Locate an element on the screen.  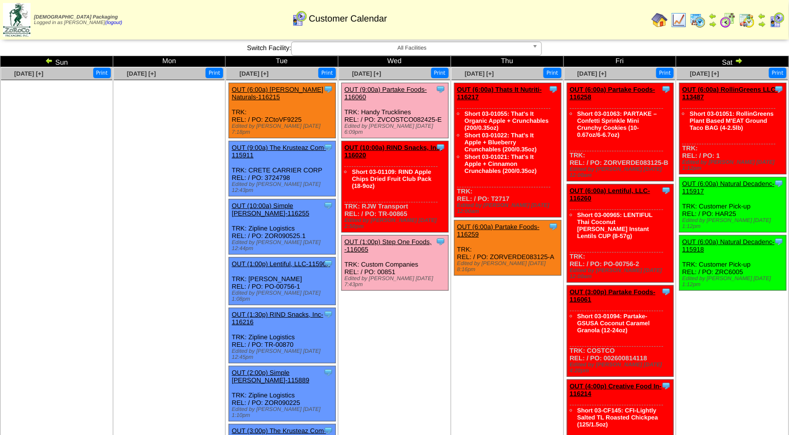
a: Short 03-01051: RollinGreens Plant Based M'EAT Ground Taco BAG (4-2.5lb) is located at coordinates (731, 121).